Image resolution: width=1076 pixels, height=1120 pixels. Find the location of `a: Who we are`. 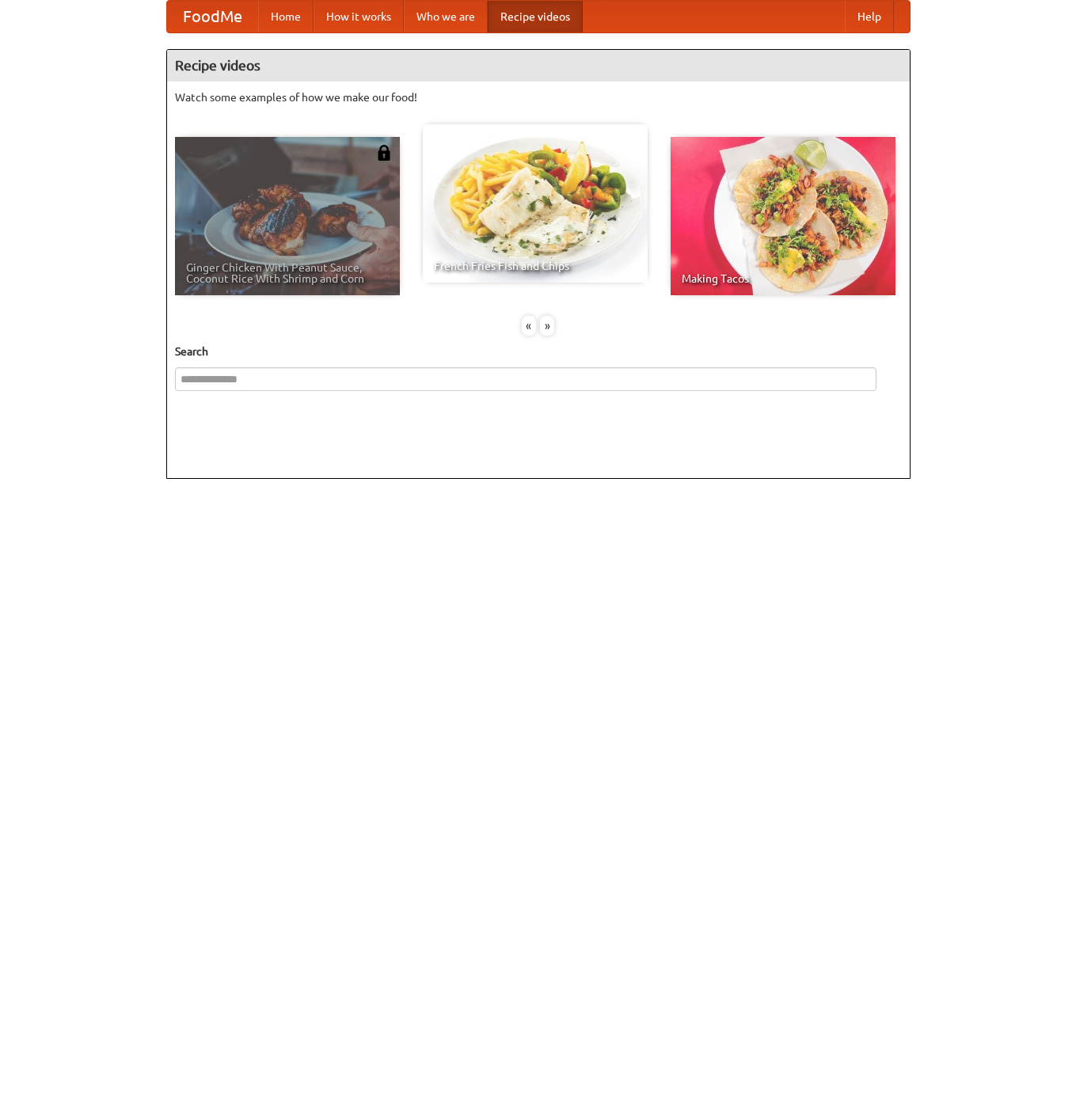

a: Who we are is located at coordinates (446, 17).